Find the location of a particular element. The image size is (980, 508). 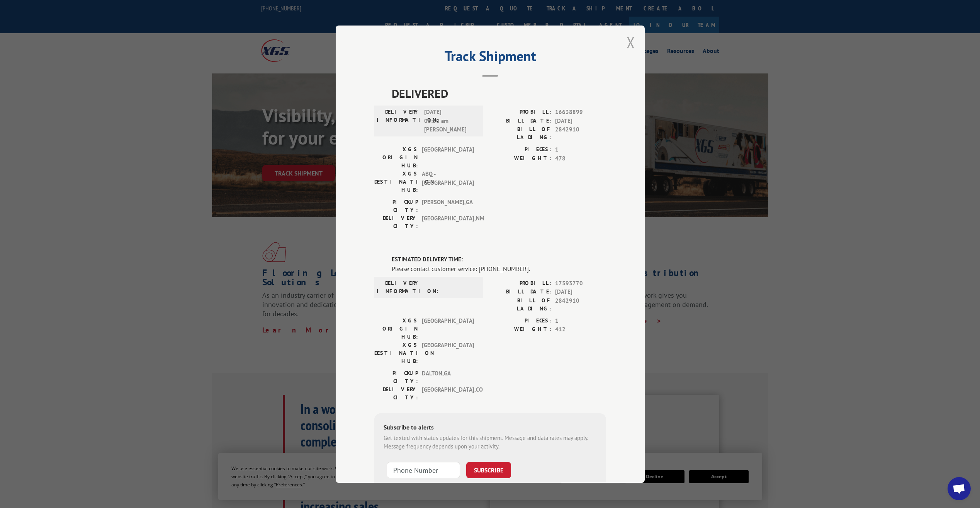

button: SUBSCRIBE is located at coordinates (489, 469).